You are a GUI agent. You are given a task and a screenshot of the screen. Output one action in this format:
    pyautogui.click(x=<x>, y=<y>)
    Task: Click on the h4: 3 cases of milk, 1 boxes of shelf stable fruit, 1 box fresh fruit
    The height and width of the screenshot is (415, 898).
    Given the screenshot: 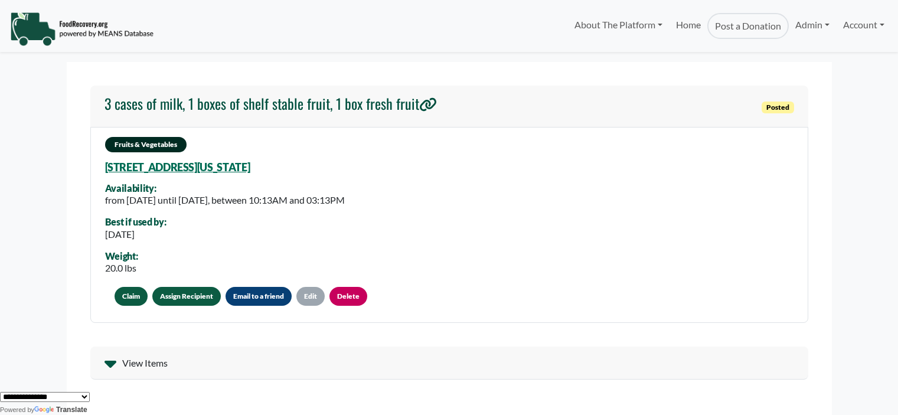 What is the action you would take?
    pyautogui.click(x=271, y=103)
    